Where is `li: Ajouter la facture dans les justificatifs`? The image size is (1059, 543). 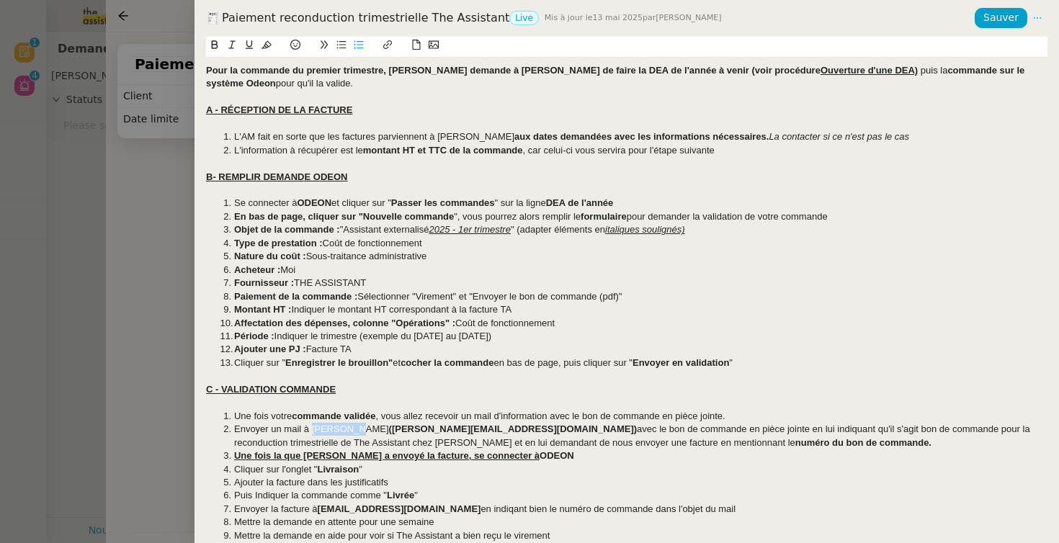 li: Ajouter la facture dans les justificatifs is located at coordinates (634, 483).